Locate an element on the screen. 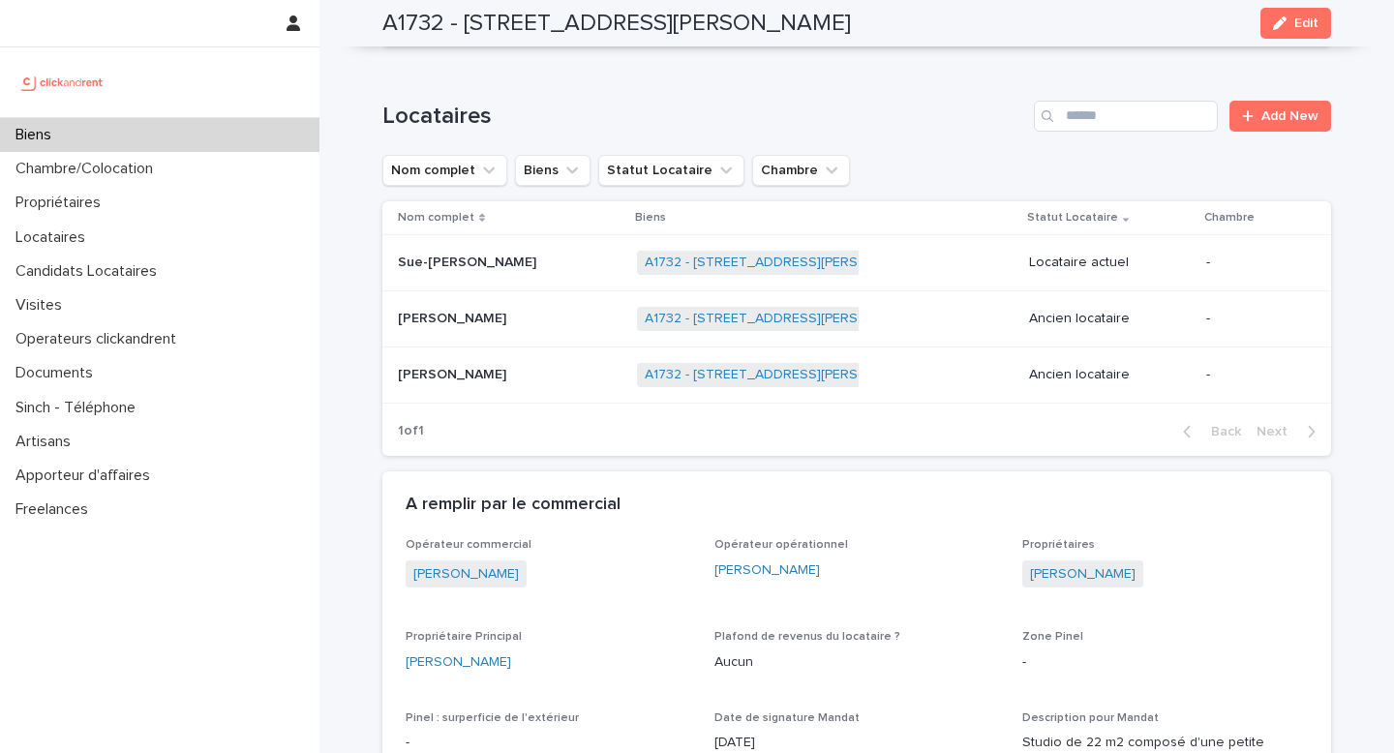 Image resolution: width=1394 pixels, height=753 pixels. input: Search is located at coordinates (1126, 116).